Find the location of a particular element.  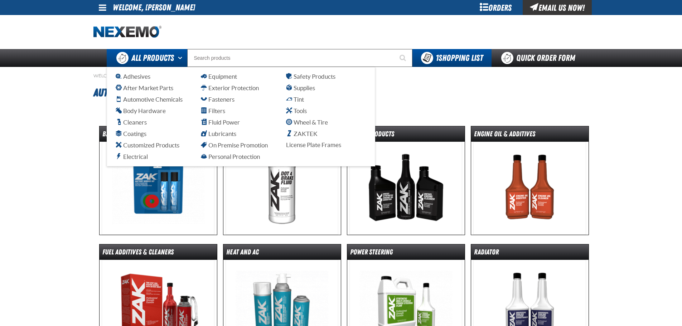

a: Brake Fluid & Cleaner is located at coordinates (282, 180).